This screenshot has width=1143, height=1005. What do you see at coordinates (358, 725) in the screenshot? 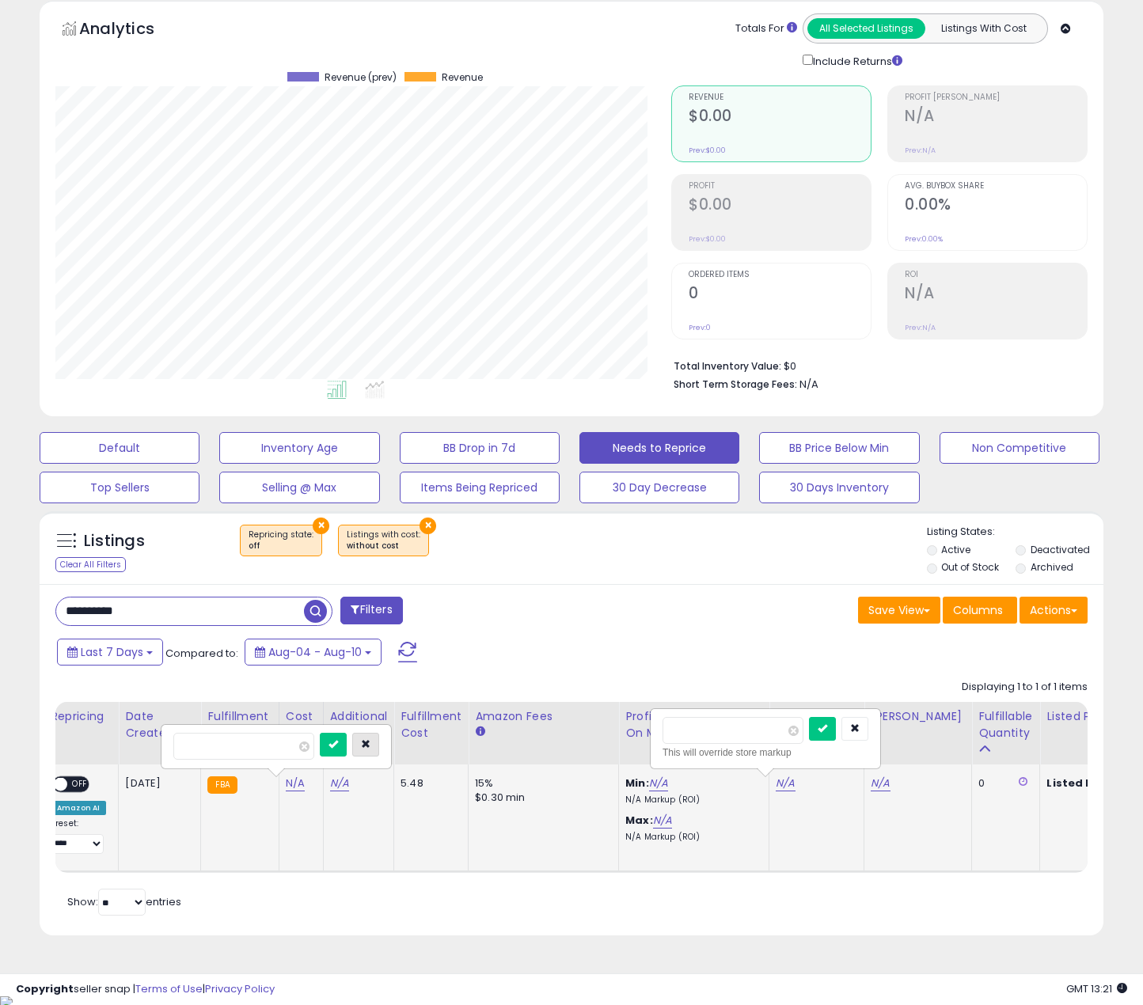
I see `div: Additional Cost` at bounding box center [358, 725].